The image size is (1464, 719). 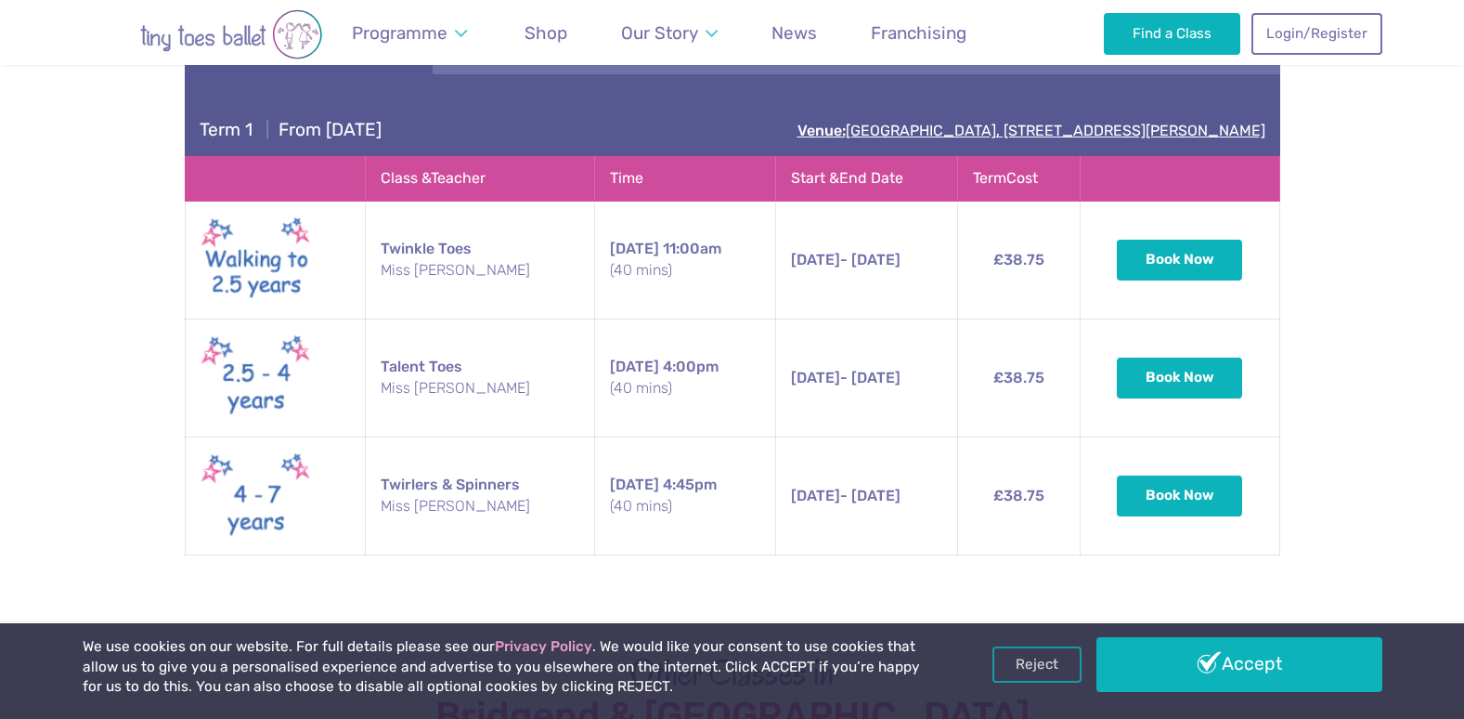 I want to click on p: We use cookies on our website. For full details please see our . We would like your consent to us..., so click(x=505, y=667).